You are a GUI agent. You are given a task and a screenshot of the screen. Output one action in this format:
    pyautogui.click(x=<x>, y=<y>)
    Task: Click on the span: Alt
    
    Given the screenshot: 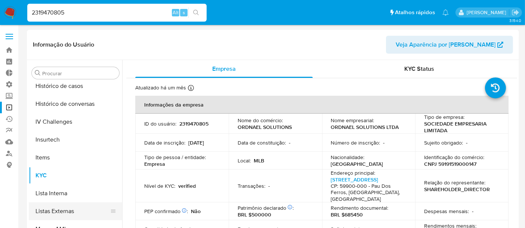 What is the action you would take?
    pyautogui.click(x=175, y=12)
    